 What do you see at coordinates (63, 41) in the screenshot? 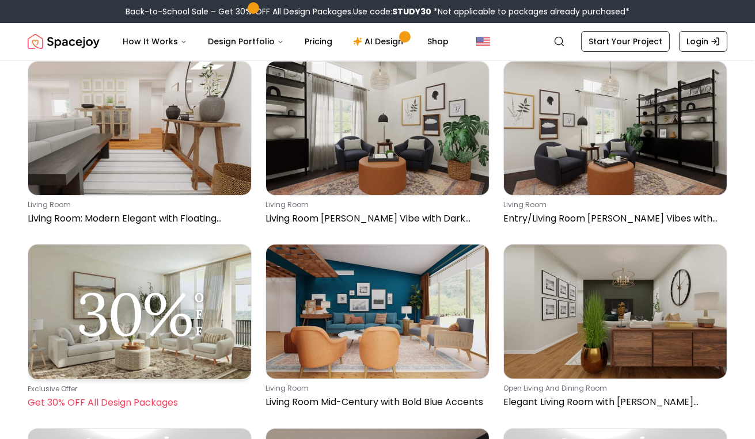
I see `a: Spacejoy` at bounding box center [63, 41].